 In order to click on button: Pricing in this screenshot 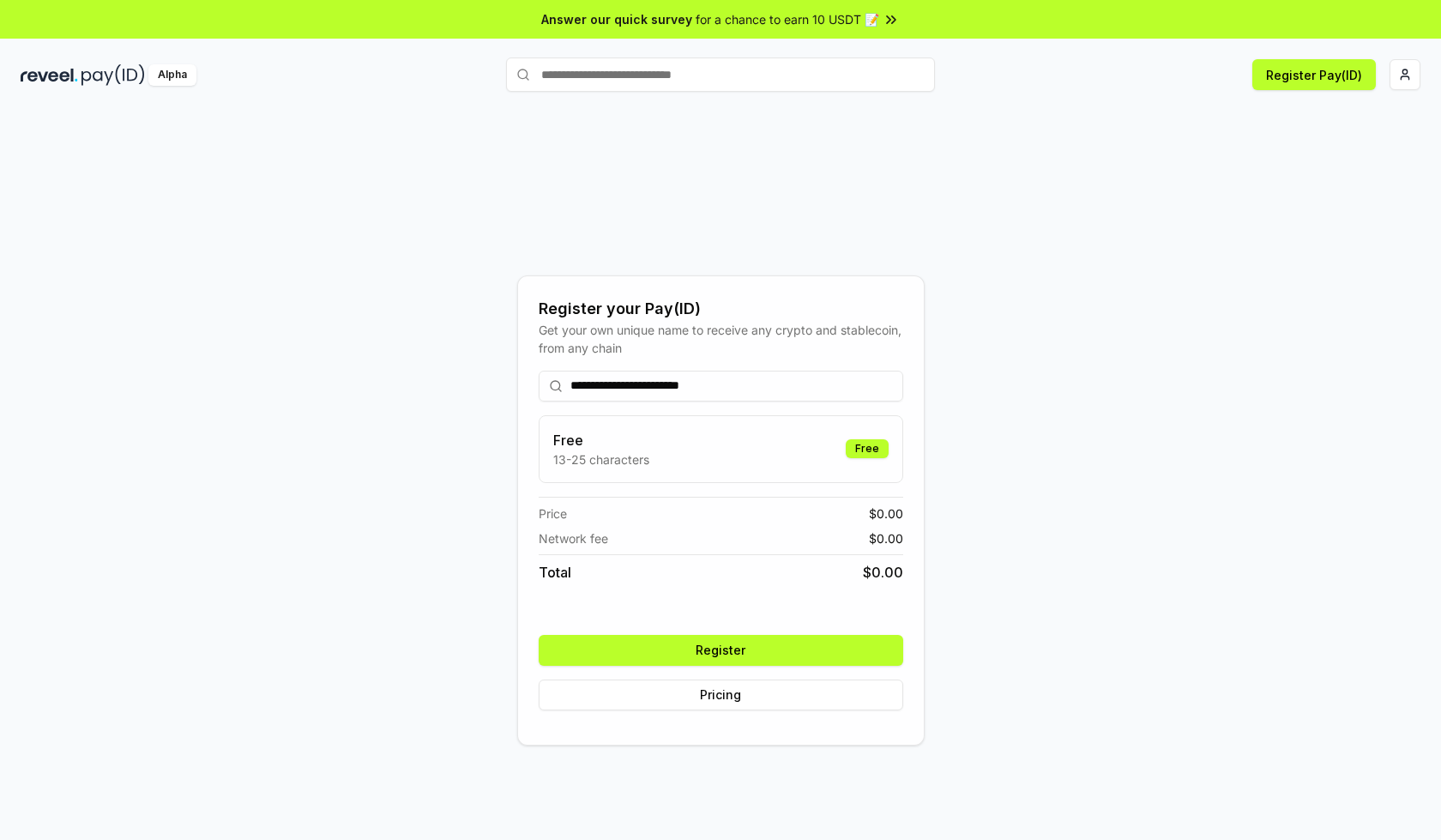, I will do `click(720, 695)`.